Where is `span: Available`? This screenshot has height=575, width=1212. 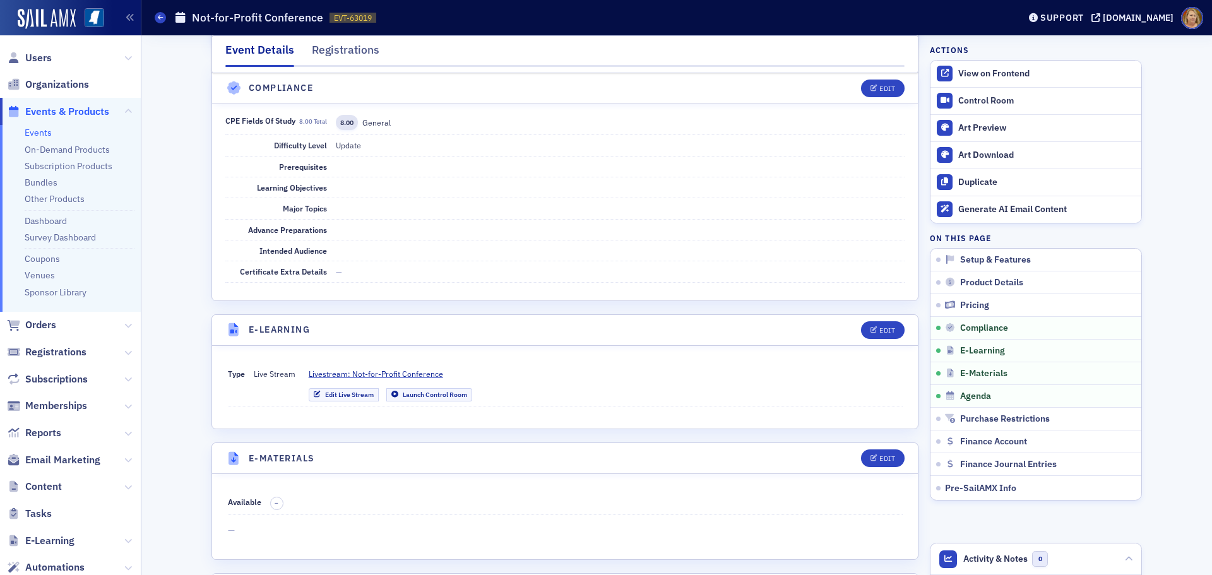 span: Available is located at coordinates (244, 502).